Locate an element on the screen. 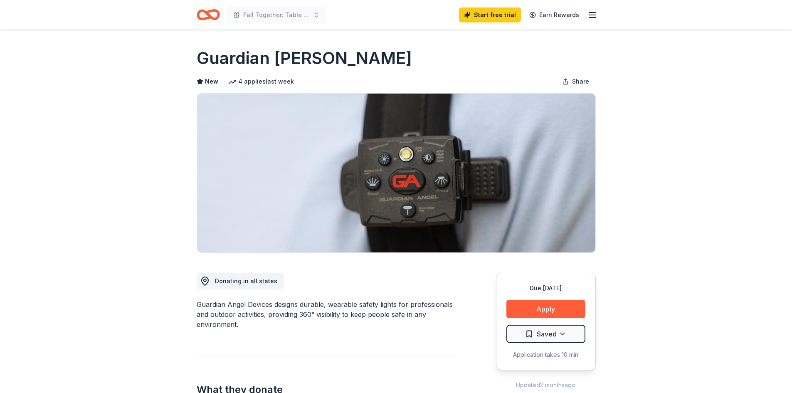 This screenshot has height=393, width=792. span: Saved is located at coordinates (547, 334).